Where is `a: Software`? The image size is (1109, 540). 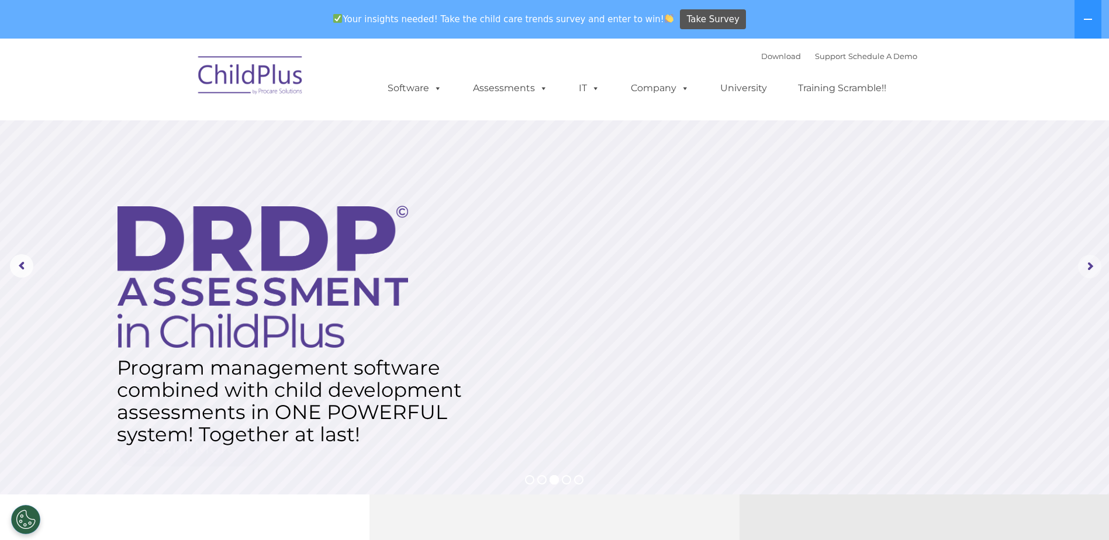 a: Software is located at coordinates (415, 88).